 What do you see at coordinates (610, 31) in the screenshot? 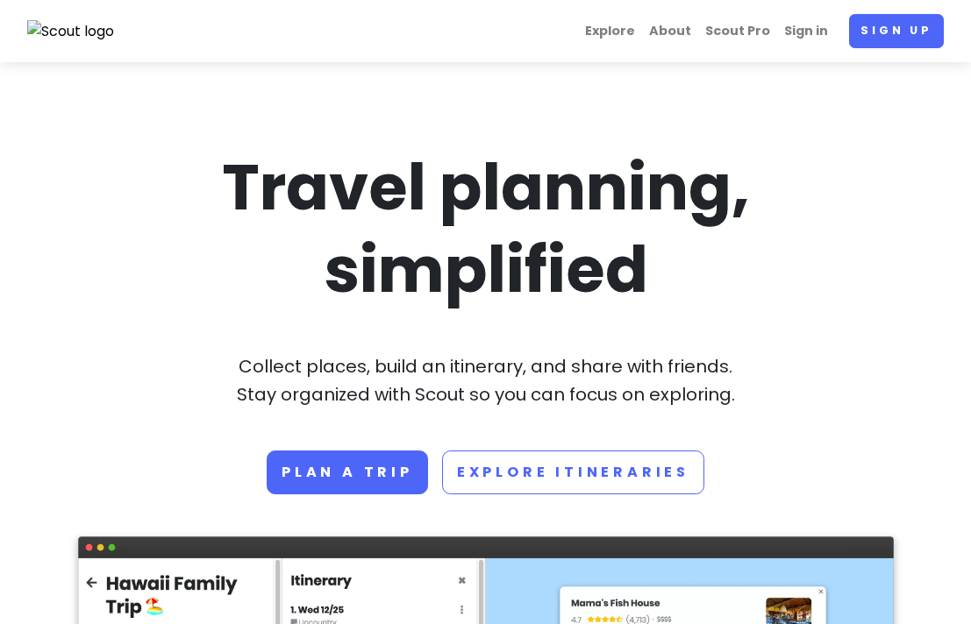
I see `a: Explore` at bounding box center [610, 31].